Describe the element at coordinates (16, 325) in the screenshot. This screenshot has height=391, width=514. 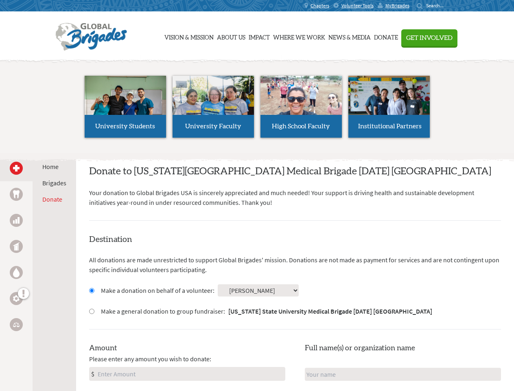
I see `a: Legal Empowerment` at that location.